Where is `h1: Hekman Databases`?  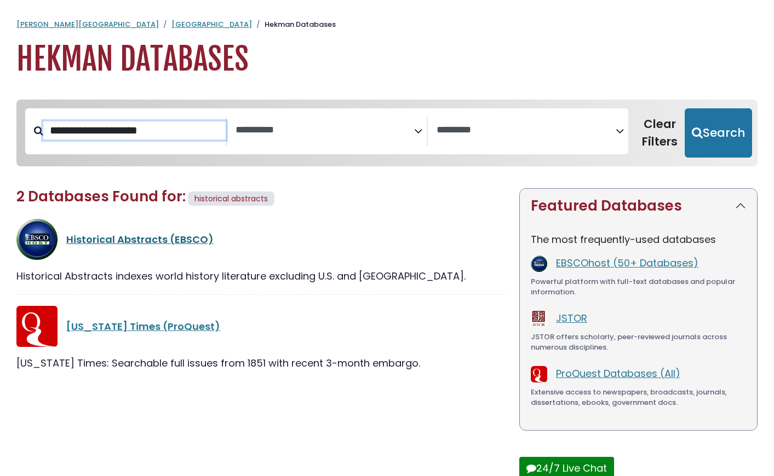 h1: Hekman Databases is located at coordinates (387, 59).